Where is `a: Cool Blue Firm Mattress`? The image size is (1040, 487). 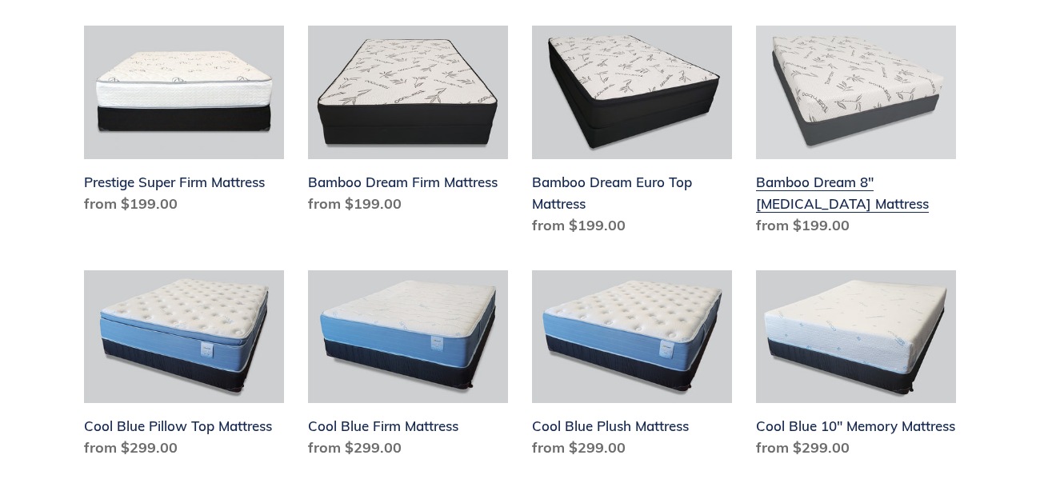 a: Cool Blue Firm Mattress is located at coordinates (408, 368).